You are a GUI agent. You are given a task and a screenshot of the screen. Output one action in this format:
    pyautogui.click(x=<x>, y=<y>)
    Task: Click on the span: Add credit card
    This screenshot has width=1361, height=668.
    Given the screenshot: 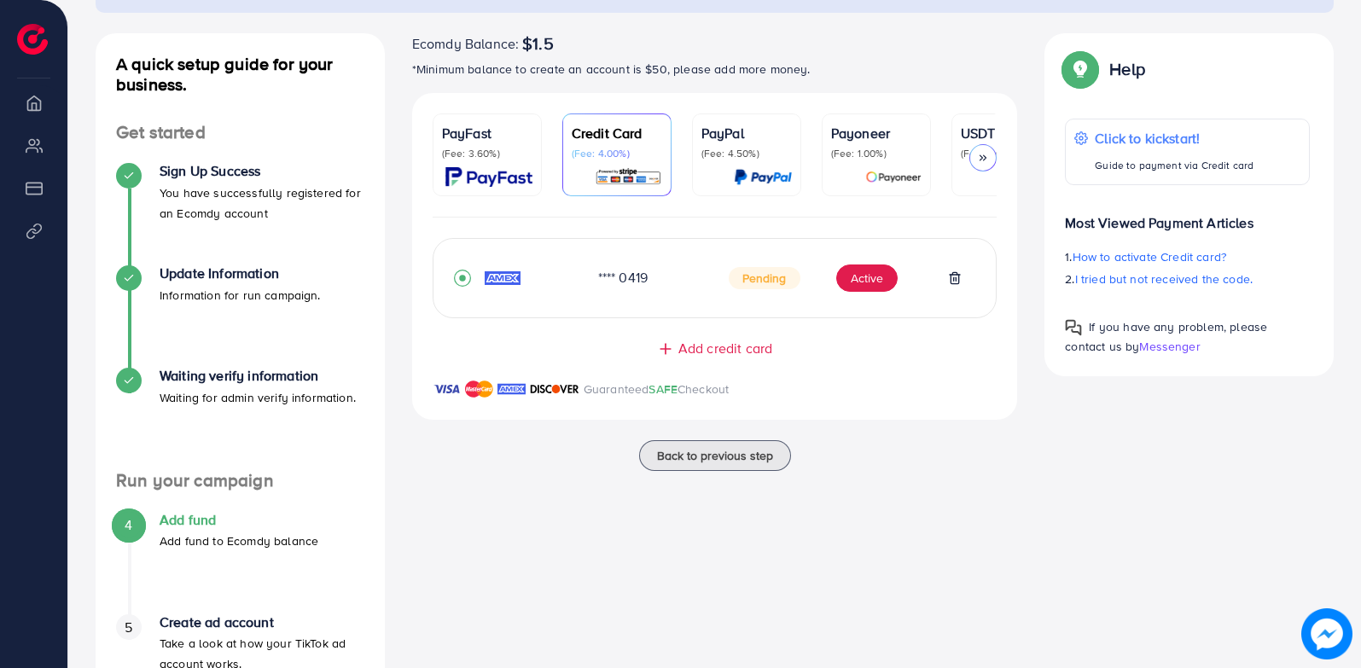 What is the action you would take?
    pyautogui.click(x=725, y=348)
    